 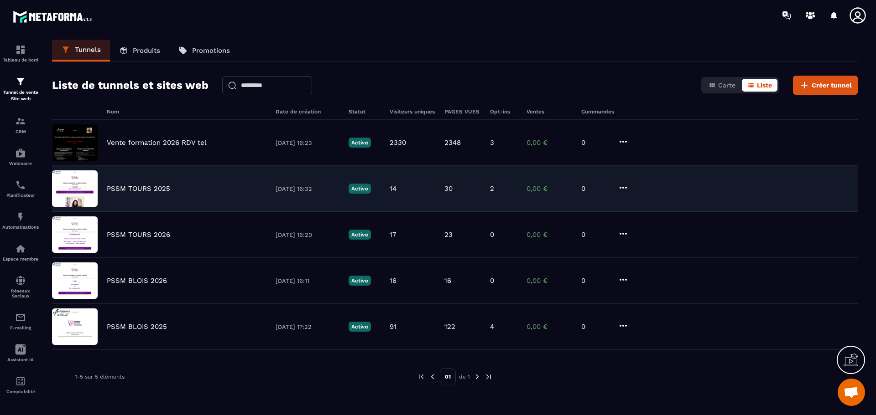 What do you see at coordinates (450, 327) in the screenshot?
I see `p: 122` at bounding box center [450, 327].